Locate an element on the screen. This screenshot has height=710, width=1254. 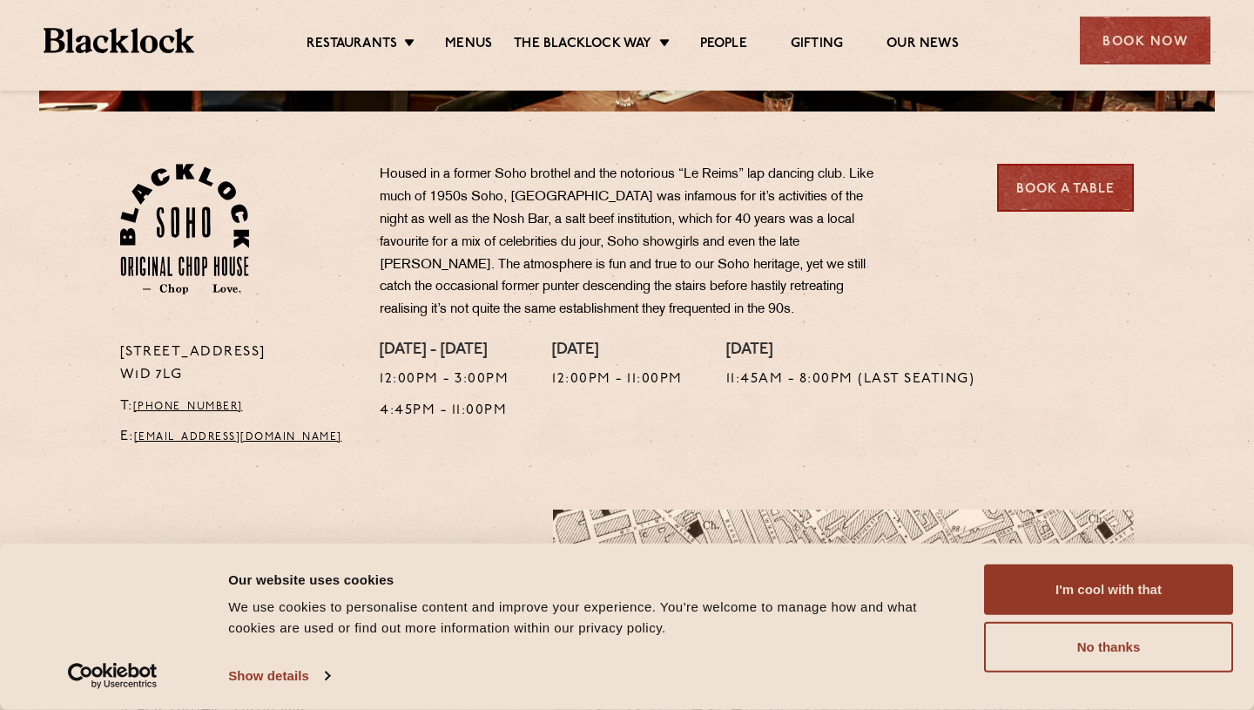
a: Book a Table is located at coordinates (1065, 187).